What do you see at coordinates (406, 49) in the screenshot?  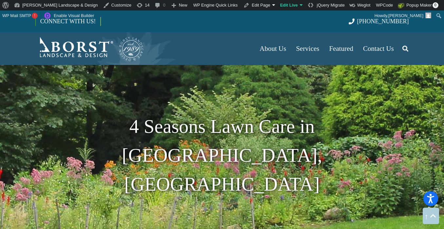 I see `a: Search` at bounding box center [406, 49].